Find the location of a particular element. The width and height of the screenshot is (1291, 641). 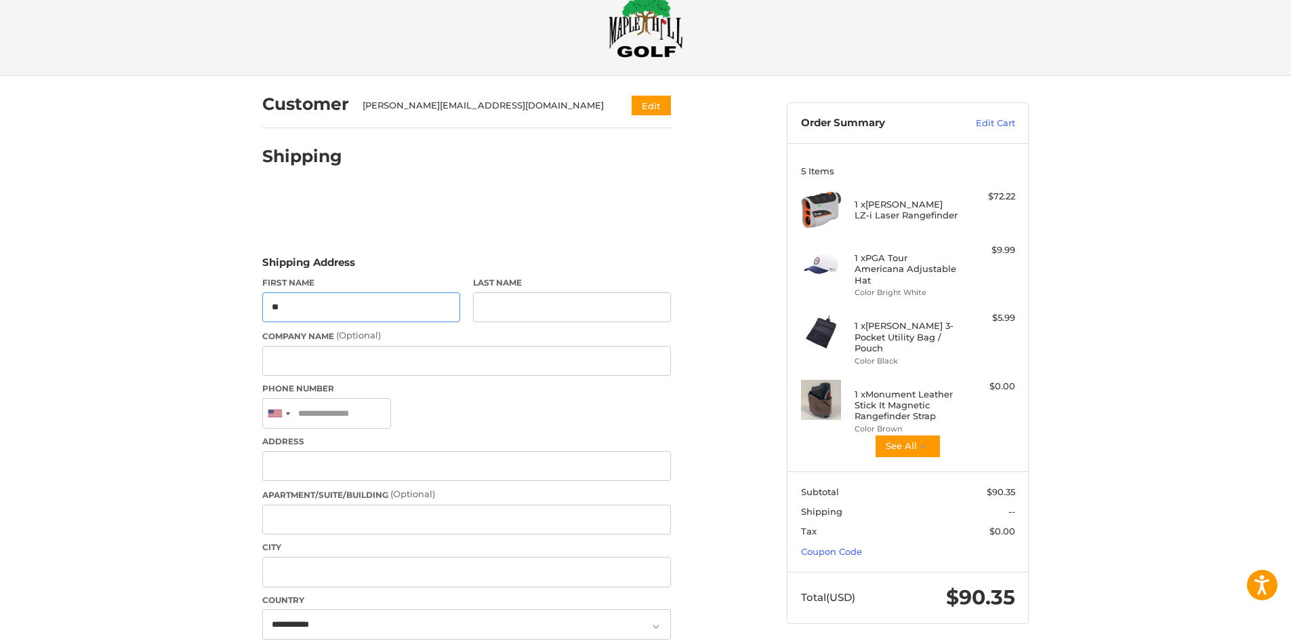

legend: Shipping Address is located at coordinates (308, 266).